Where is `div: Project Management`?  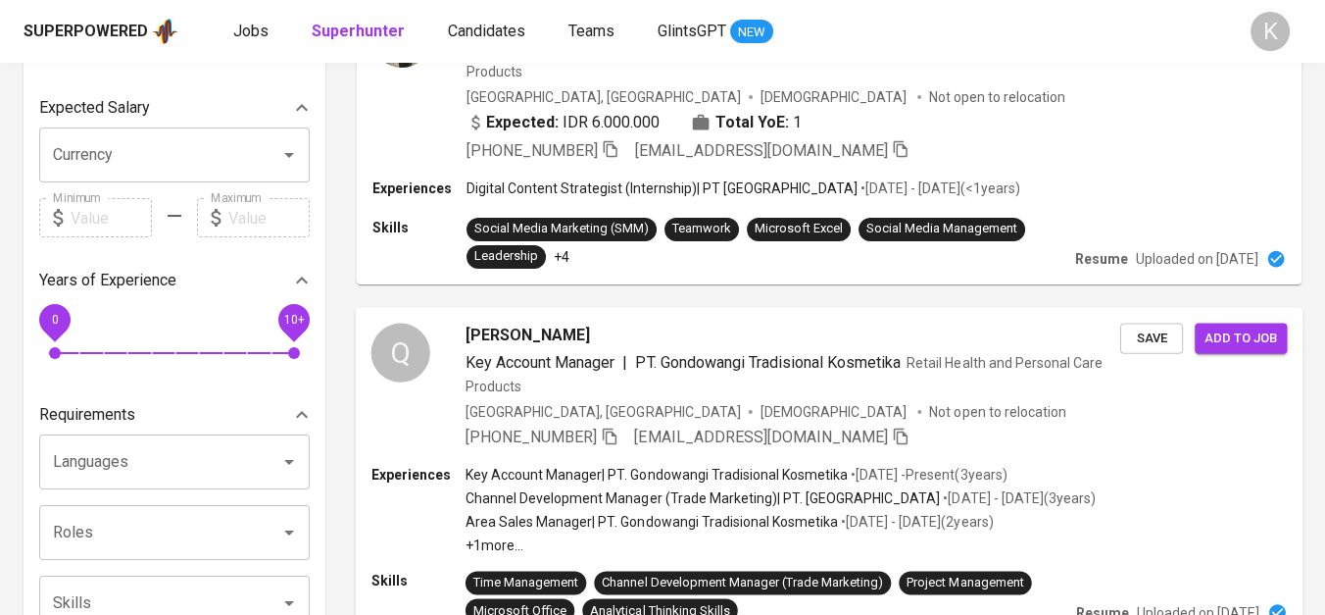
div: Project Management is located at coordinates (965, 582).